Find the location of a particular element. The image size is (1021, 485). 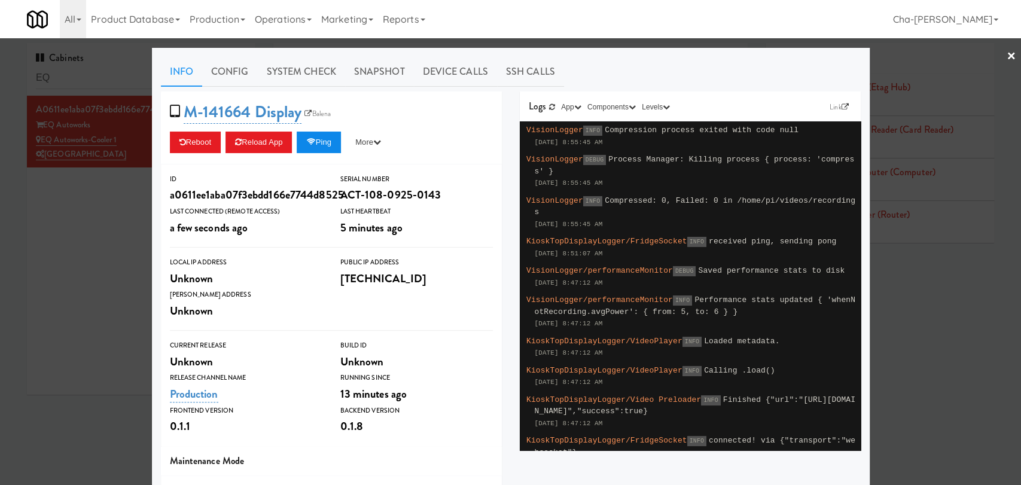

a: SSH Calls is located at coordinates (531, 72).